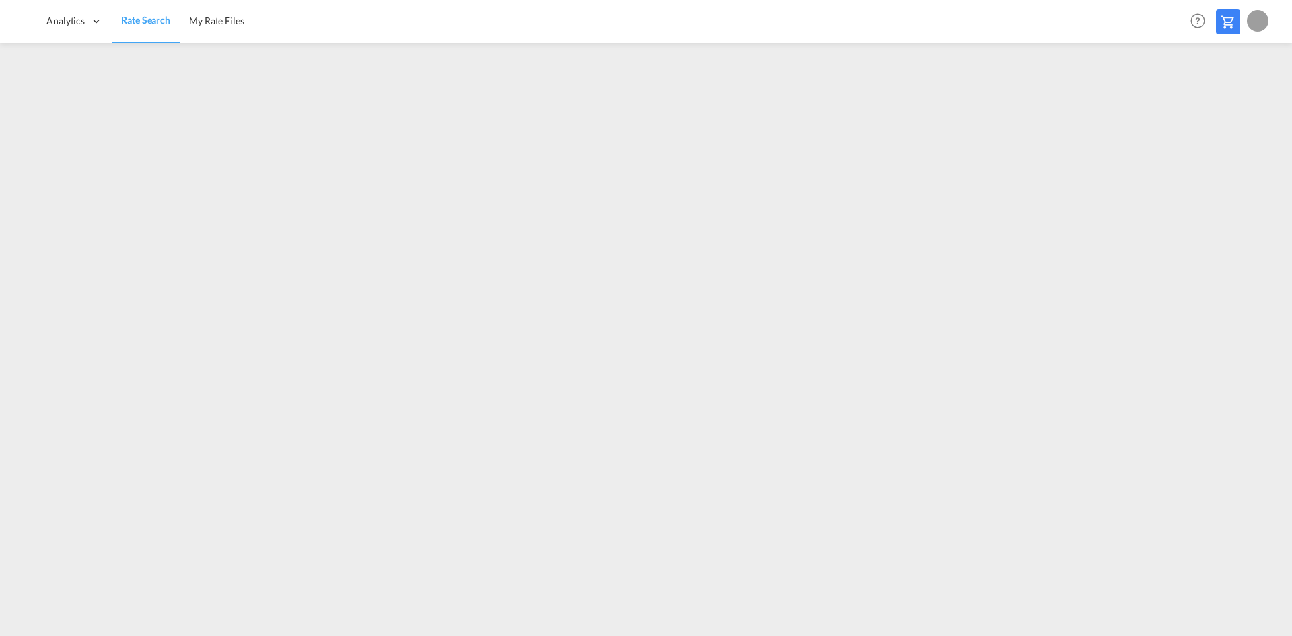 This screenshot has width=1292, height=636. I want to click on span: My Rate Files, so click(217, 20).